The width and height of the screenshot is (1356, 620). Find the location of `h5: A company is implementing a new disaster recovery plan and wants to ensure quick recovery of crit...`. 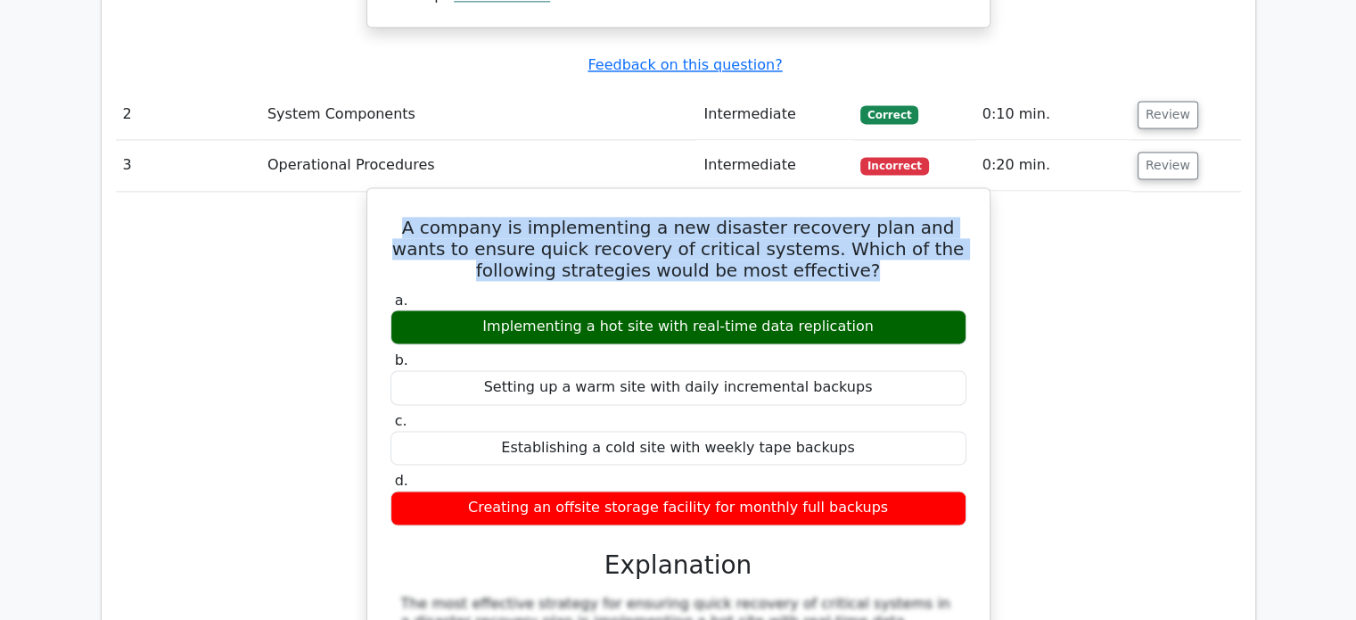

h5: A company is implementing a new disaster recovery plan and wants to ensure quick recovery of crit... is located at coordinates (679, 249).